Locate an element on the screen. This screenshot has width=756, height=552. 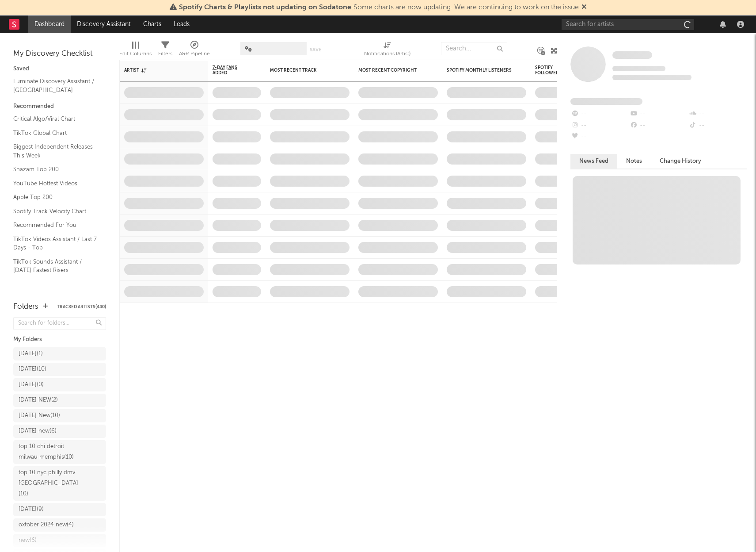
a: Some Artist is located at coordinates (632, 55).